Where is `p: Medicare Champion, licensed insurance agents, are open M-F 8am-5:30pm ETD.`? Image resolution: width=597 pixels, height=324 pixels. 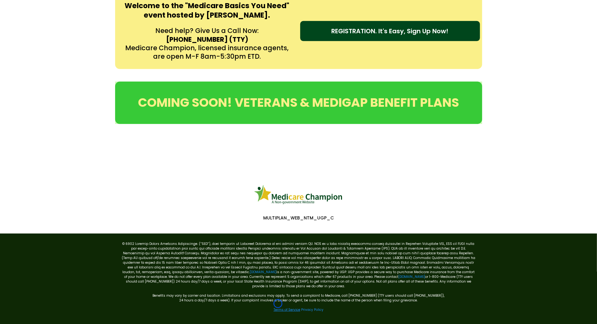
p: Medicare Champion, licensed insurance agents, are open M-F 8am-5:30pm ETD. is located at coordinates (207, 52).